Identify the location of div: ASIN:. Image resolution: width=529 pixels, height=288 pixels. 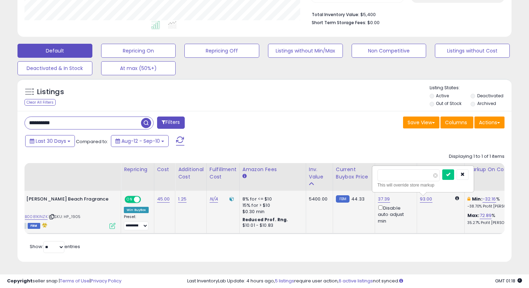
(63, 212).